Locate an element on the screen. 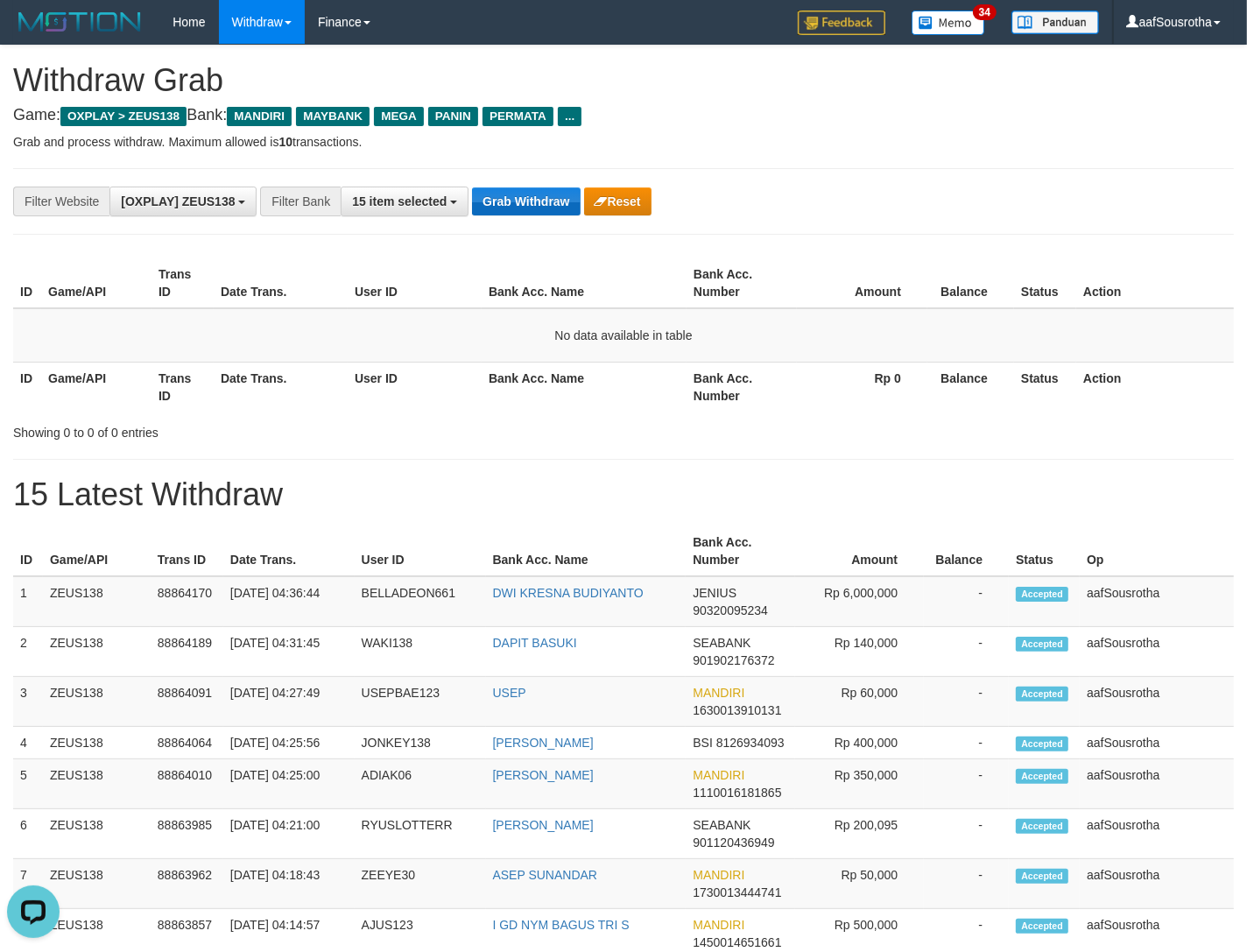 The width and height of the screenshot is (1247, 952). th: Op is located at coordinates (1157, 551).